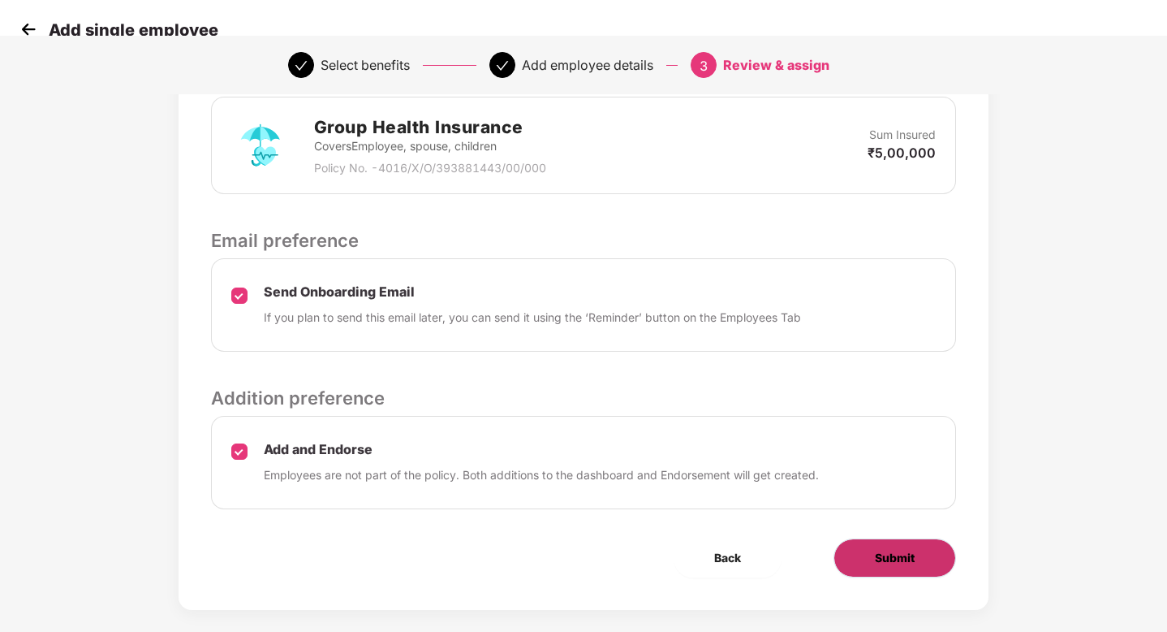 This screenshot has width=1167, height=632. I want to click on p: Add and Endorse, so click(541, 449).